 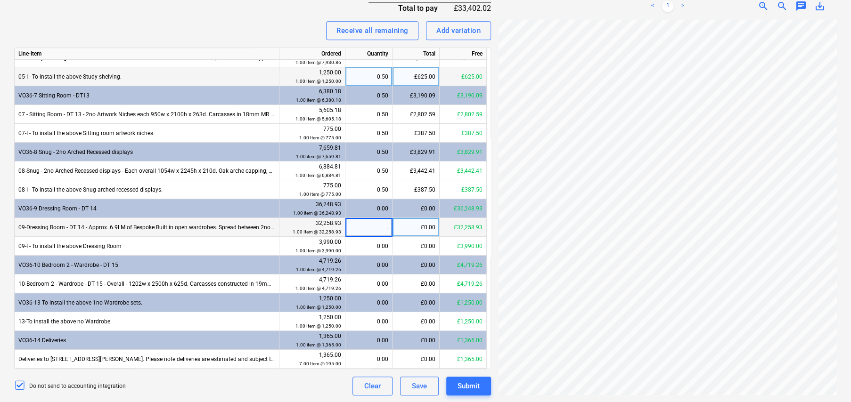 I want to click on div: Line-item, so click(x=147, y=54).